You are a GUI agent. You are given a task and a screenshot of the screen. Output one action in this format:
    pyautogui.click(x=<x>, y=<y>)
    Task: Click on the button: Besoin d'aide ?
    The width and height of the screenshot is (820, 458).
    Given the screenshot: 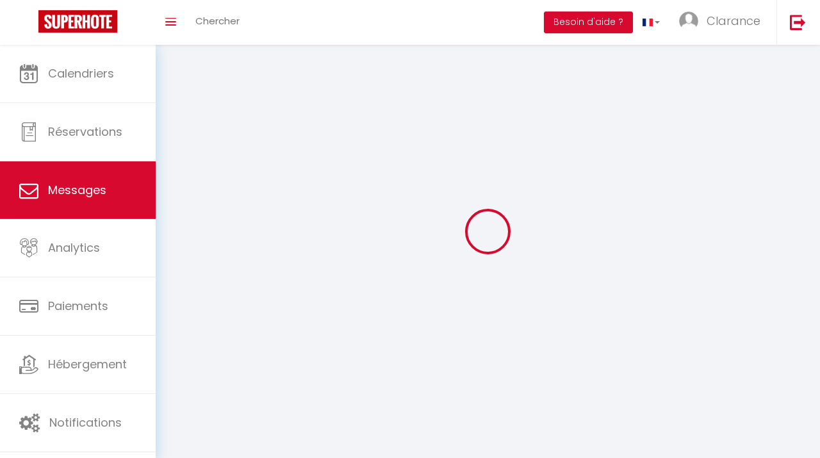 What is the action you would take?
    pyautogui.click(x=588, y=22)
    